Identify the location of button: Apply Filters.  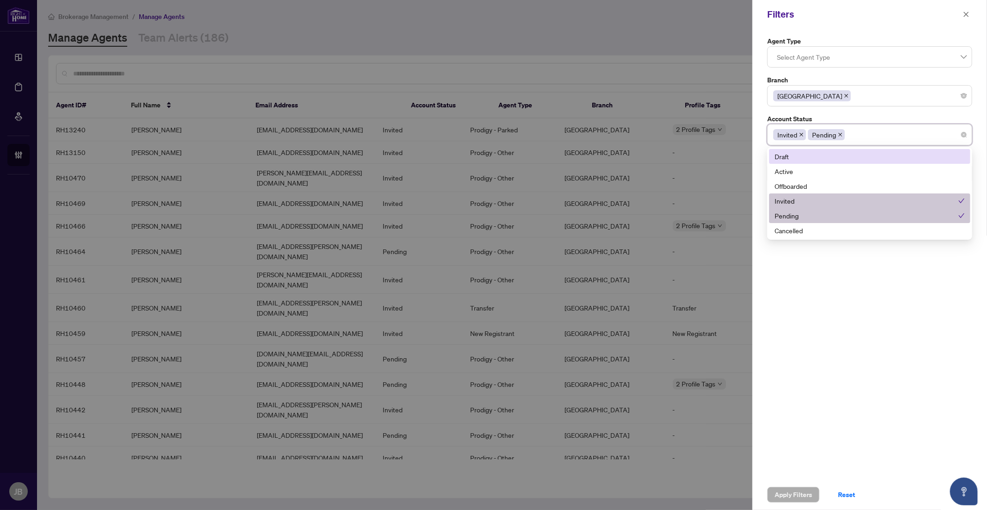
(793, 495).